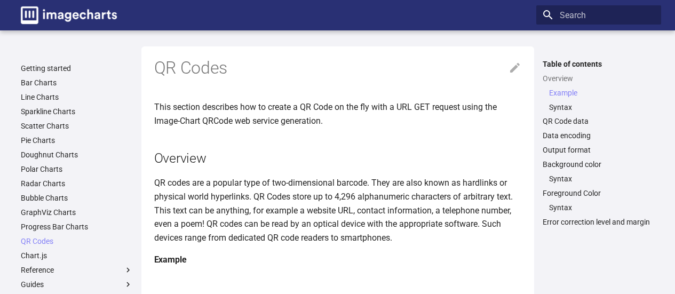  Describe the element at coordinates (77, 155) in the screenshot. I see `a: Doughnut Charts` at that location.